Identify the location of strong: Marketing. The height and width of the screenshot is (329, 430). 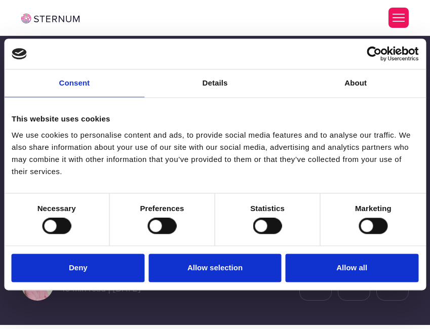
(373, 208).